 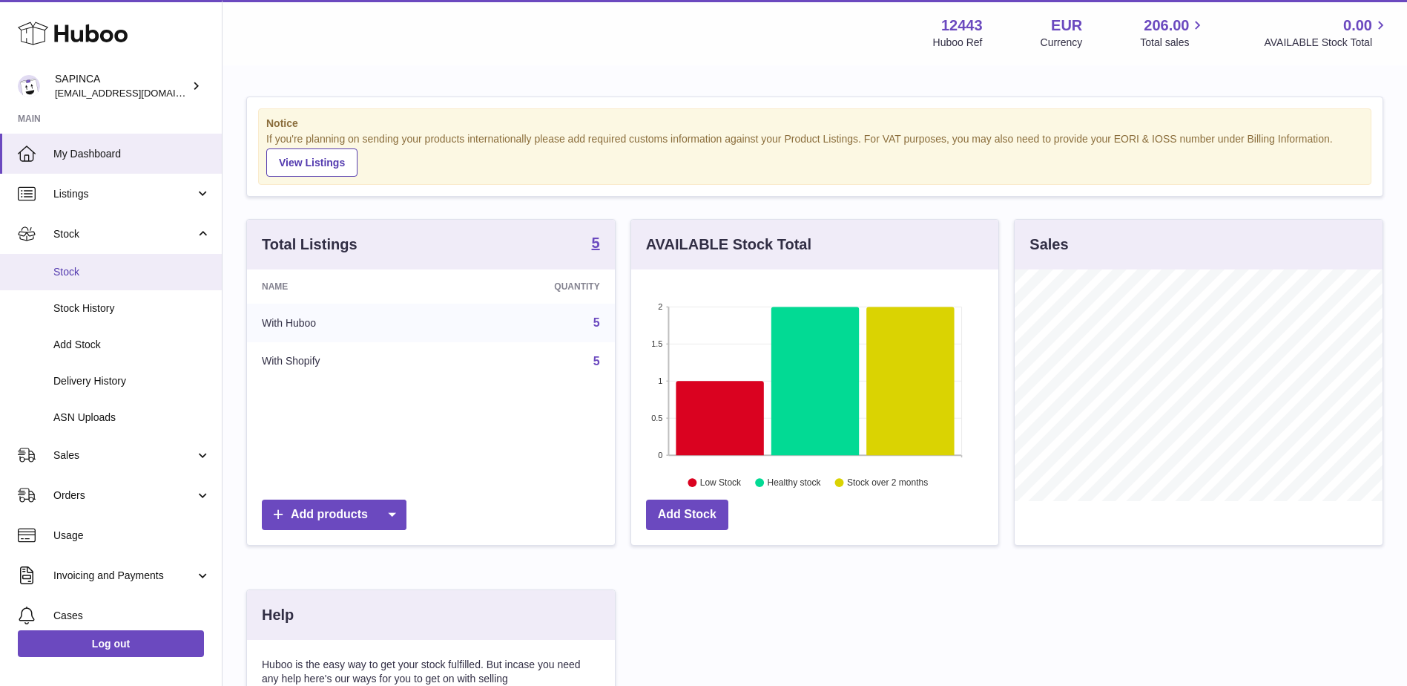 I want to click on text: 0.5, so click(x=657, y=418).